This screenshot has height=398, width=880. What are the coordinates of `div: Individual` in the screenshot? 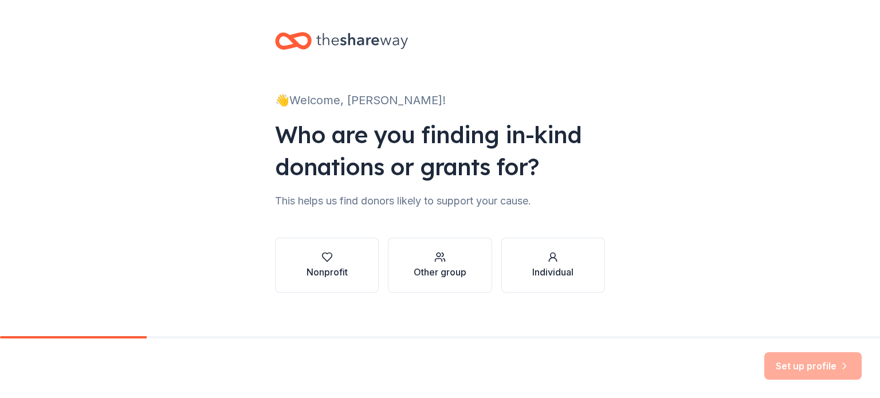 It's located at (553, 272).